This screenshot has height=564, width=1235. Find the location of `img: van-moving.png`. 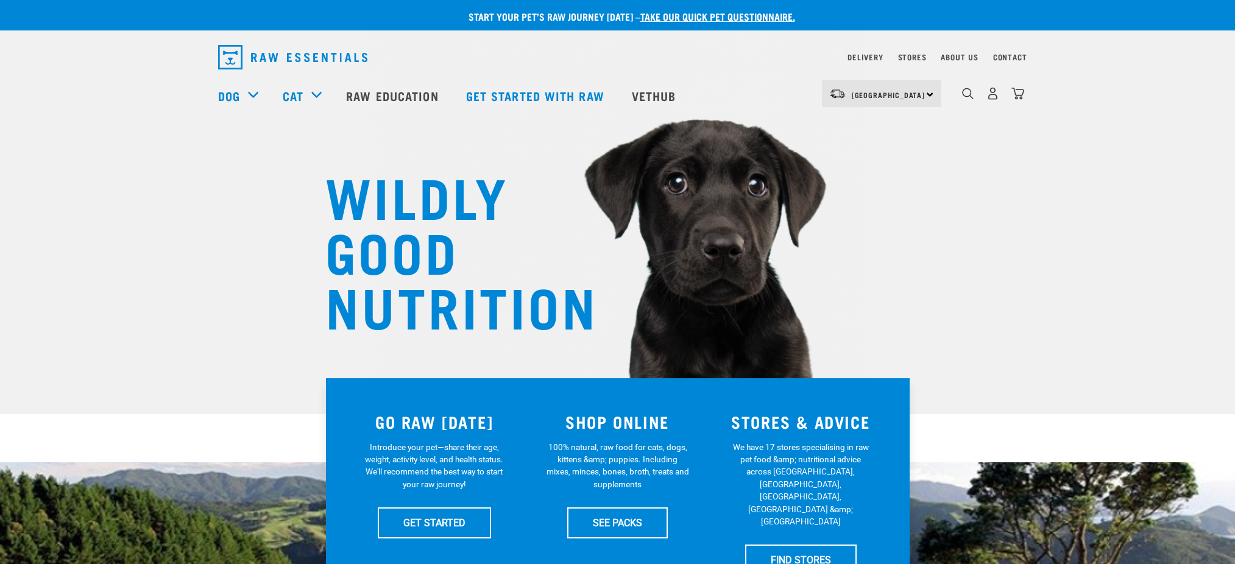

img: van-moving.png is located at coordinates (837, 94).